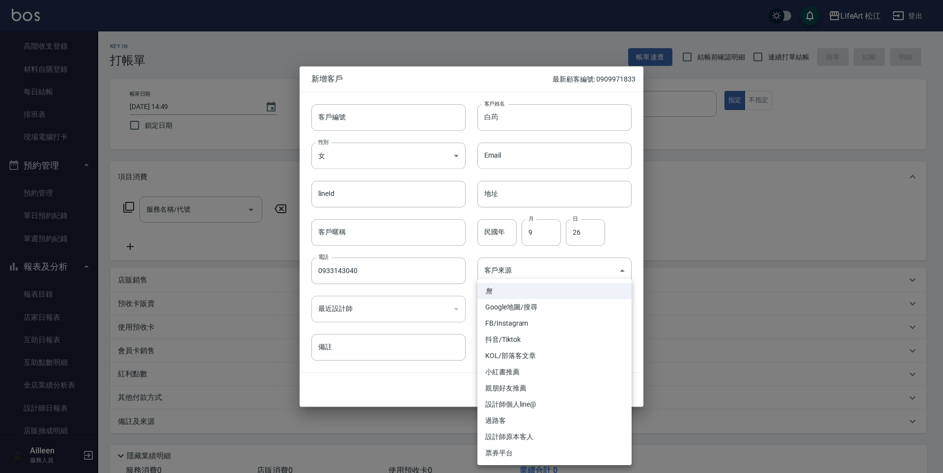  What do you see at coordinates (554, 404) in the screenshot?
I see `li: 設計師個人line@` at bounding box center [554, 404].